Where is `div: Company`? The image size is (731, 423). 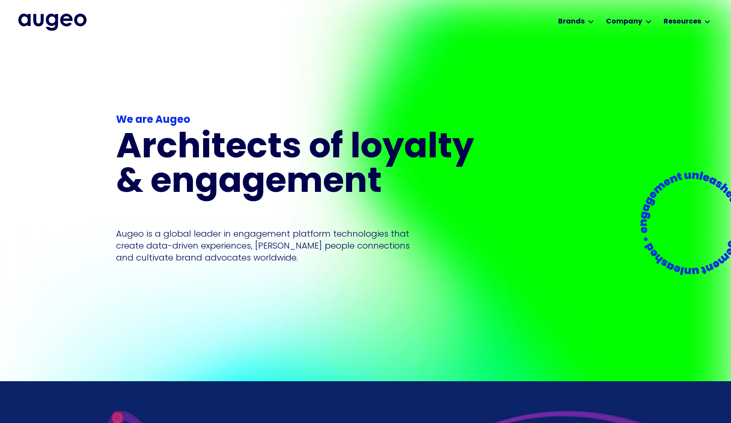
div: Company is located at coordinates (624, 22).